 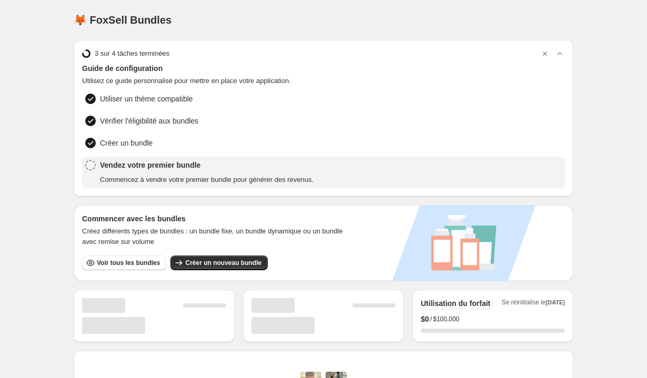 I want to click on h1: 🦊 FoxSell Bundles, so click(x=123, y=20).